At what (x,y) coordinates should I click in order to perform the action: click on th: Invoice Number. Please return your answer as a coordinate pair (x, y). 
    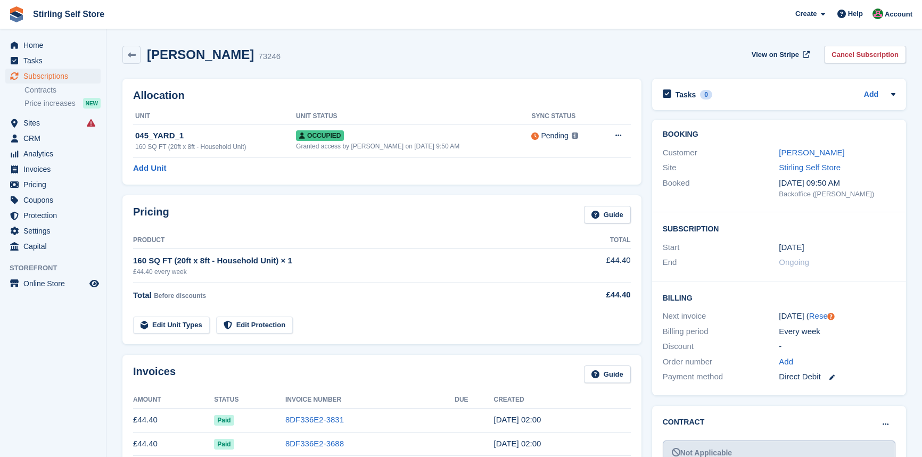
    Looking at the image, I should click on (370, 400).